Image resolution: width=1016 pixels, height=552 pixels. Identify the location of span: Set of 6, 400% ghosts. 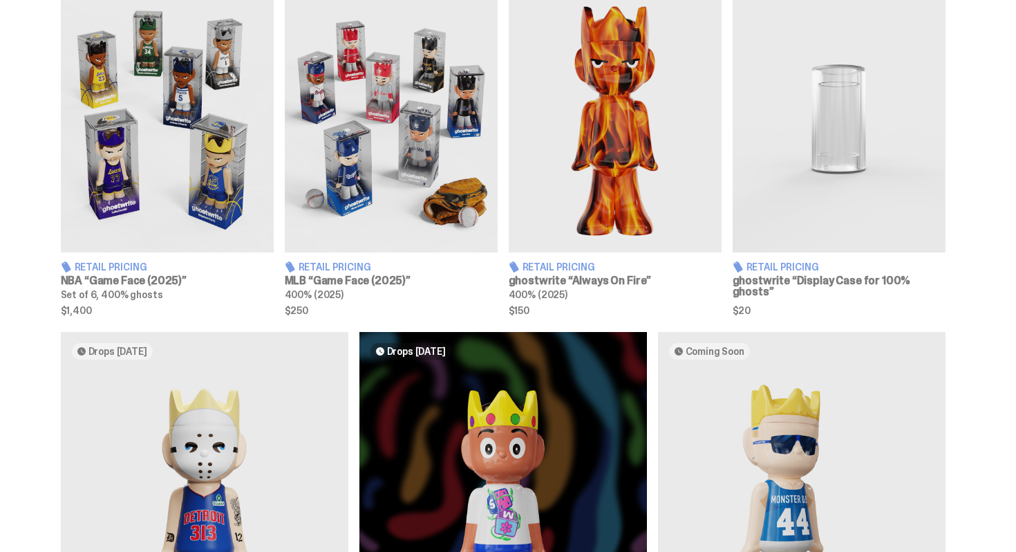
(112, 295).